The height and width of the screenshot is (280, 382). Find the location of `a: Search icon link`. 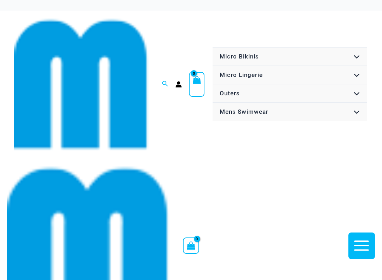

a: Search icon link is located at coordinates (165, 84).